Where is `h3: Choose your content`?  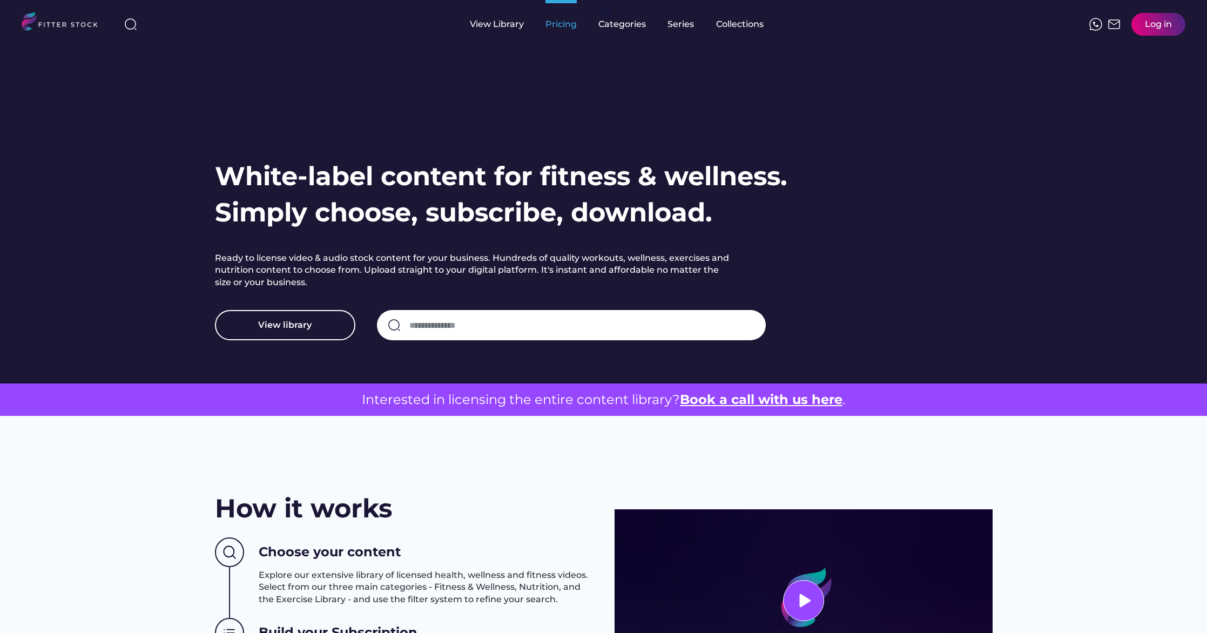 h3: Choose your content is located at coordinates (329, 552).